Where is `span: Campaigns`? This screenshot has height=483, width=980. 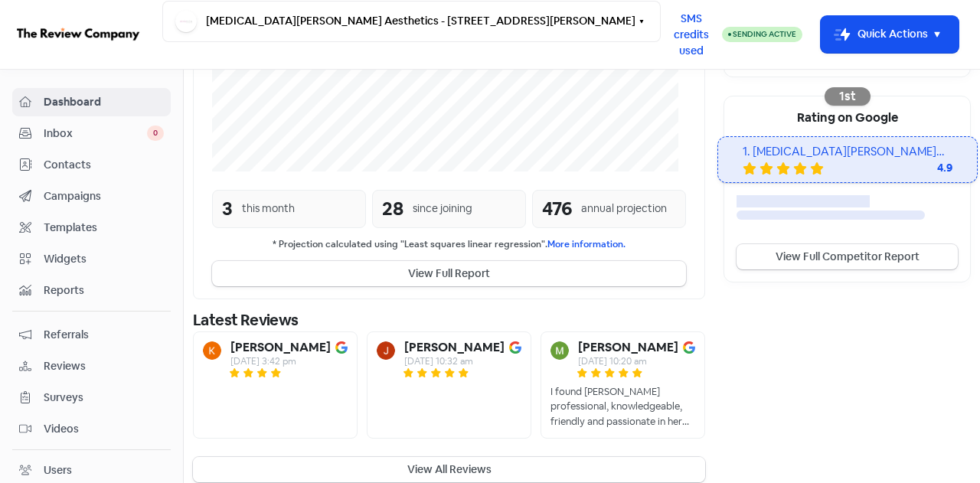
span: Campaigns is located at coordinates (103, 196).